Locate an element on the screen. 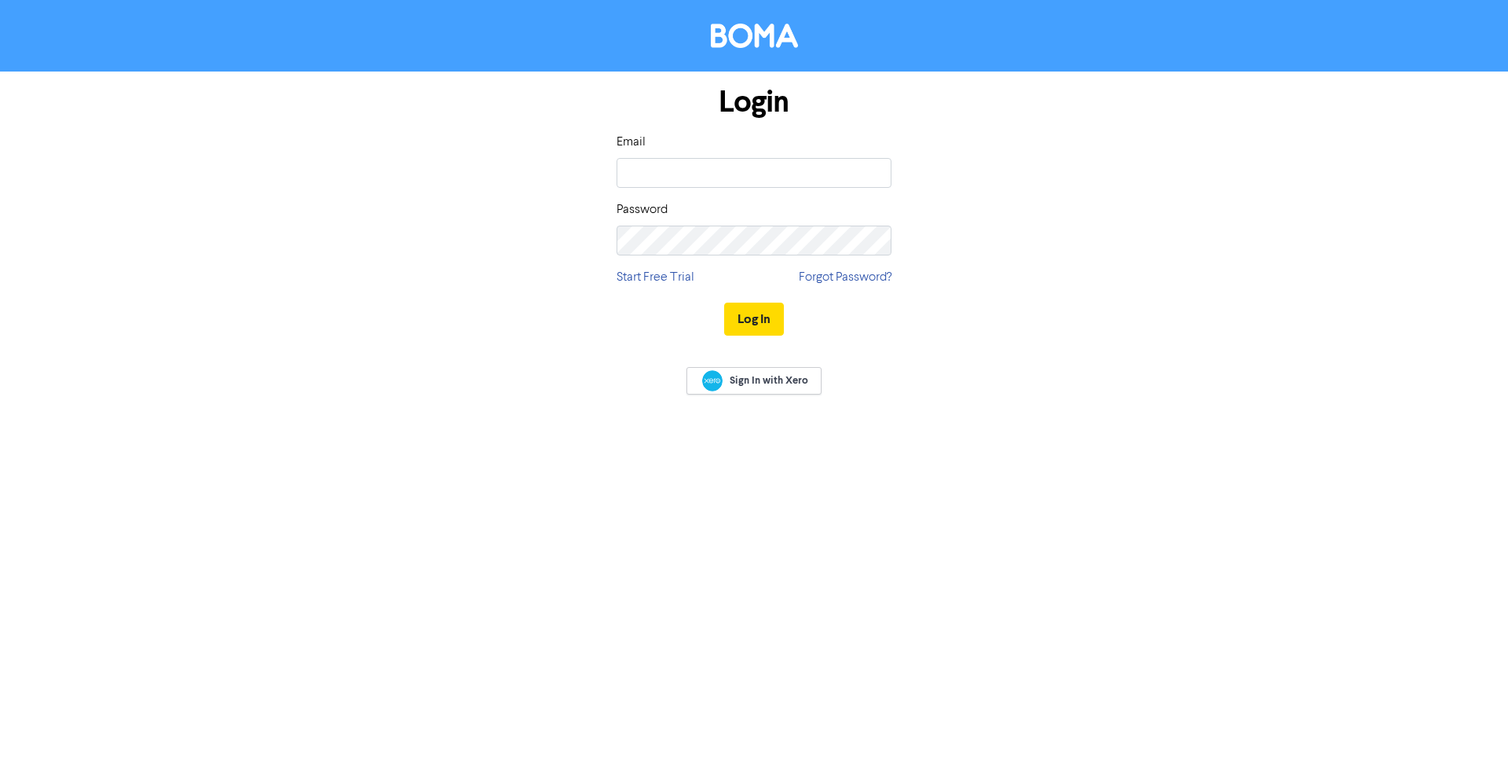  a: Sign In with Xero is located at coordinates (754, 380).